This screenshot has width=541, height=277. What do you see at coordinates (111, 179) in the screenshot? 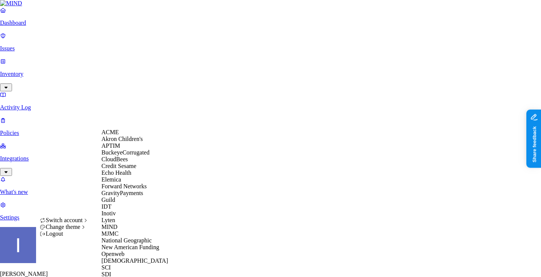
I see `span: Elemica` at bounding box center [111, 179].